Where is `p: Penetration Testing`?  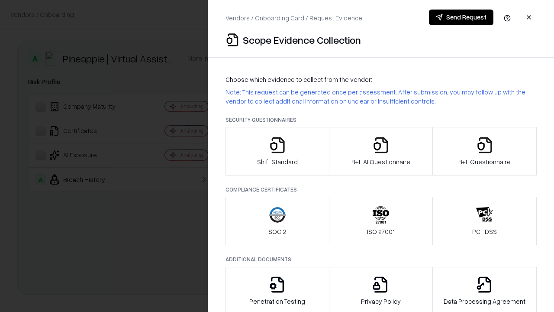
p: Penetration Testing is located at coordinates (277, 301).